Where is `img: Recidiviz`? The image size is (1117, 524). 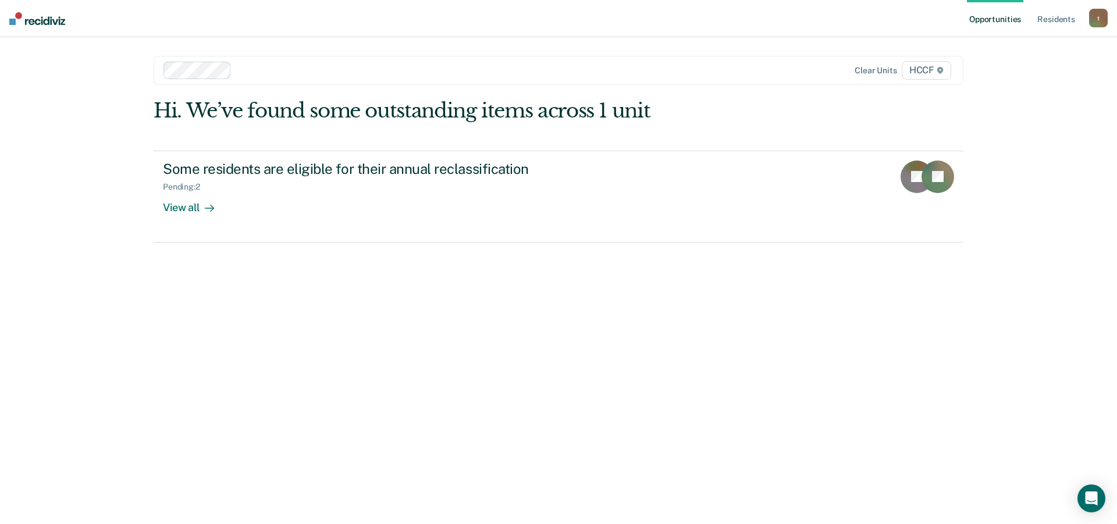
img: Recidiviz is located at coordinates (37, 19).